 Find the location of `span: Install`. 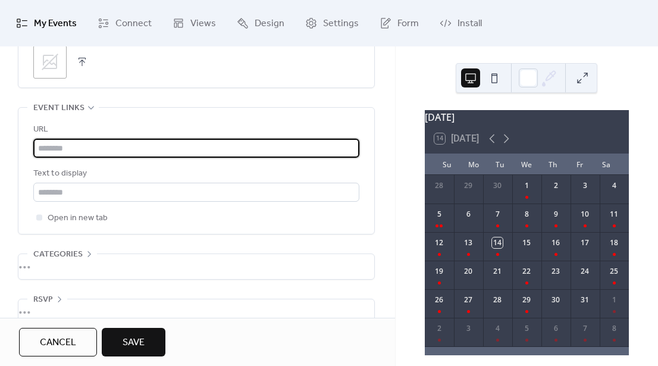

span: Install is located at coordinates (470, 24).